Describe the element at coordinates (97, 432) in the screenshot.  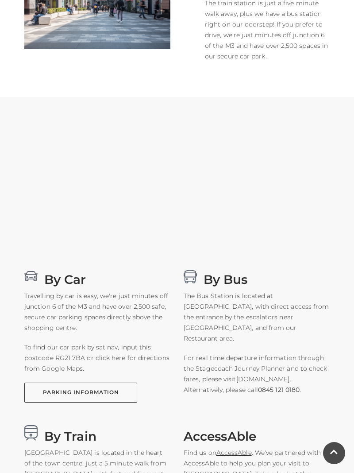
I see `h3: By Train` at that location.